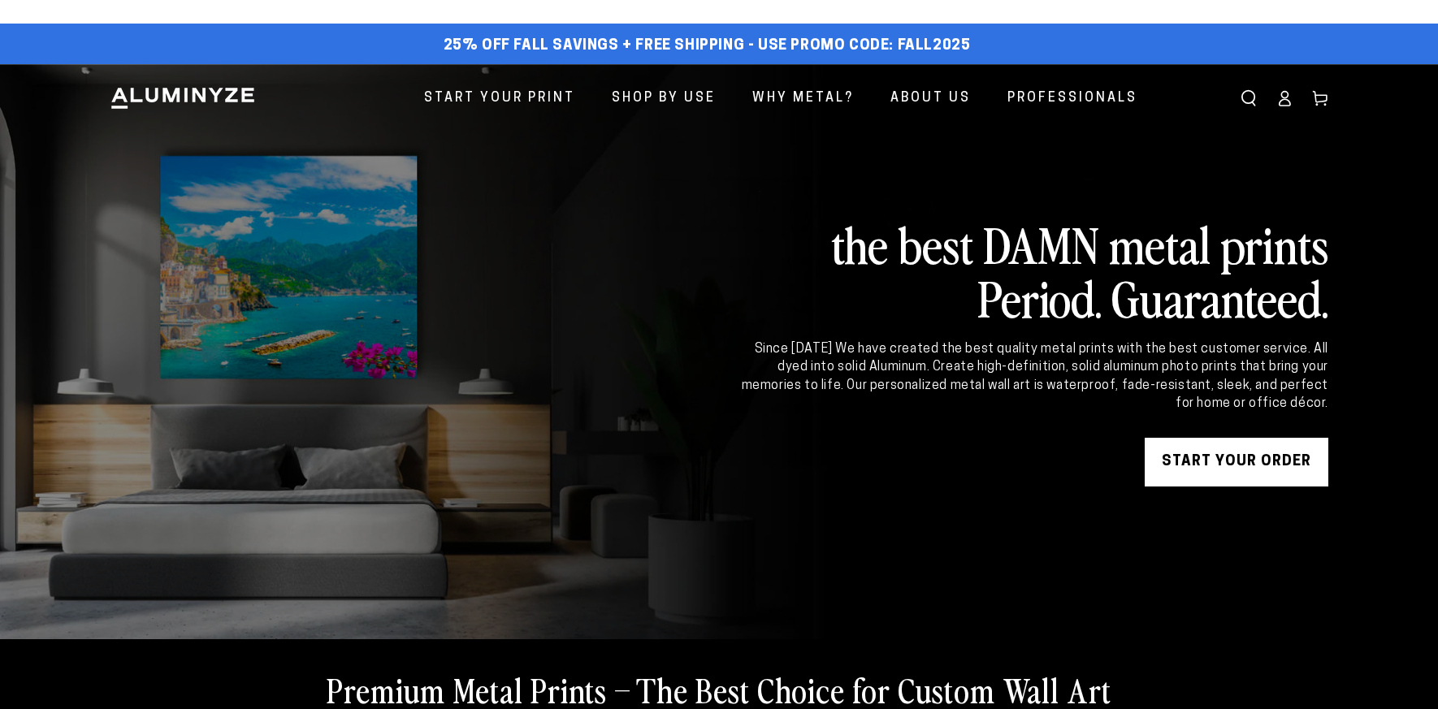 The width and height of the screenshot is (1438, 709). Describe the element at coordinates (1248, 98) in the screenshot. I see `summary: Search our site` at that location.